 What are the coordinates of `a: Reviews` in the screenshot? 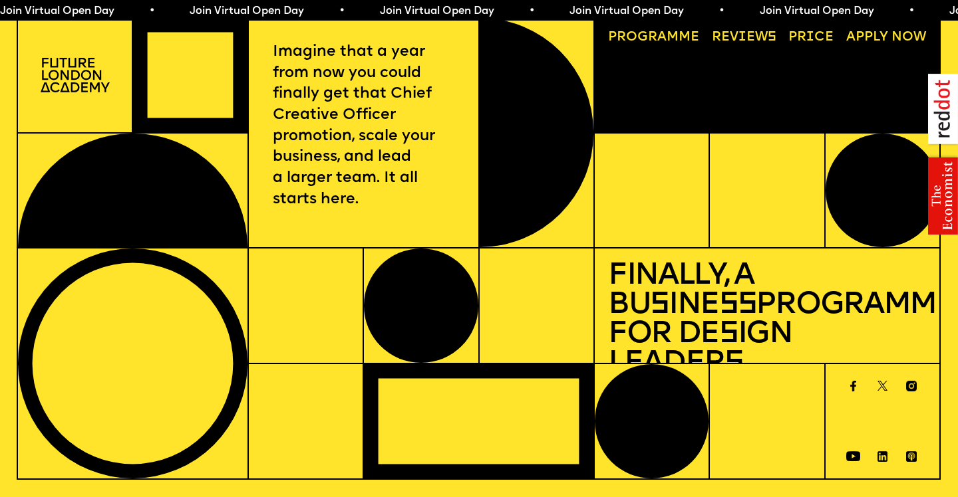 It's located at (743, 38).